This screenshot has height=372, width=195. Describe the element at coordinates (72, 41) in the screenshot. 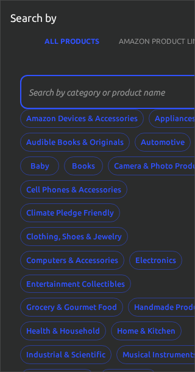

I see `button: ALL PRODUCTS` at that location.